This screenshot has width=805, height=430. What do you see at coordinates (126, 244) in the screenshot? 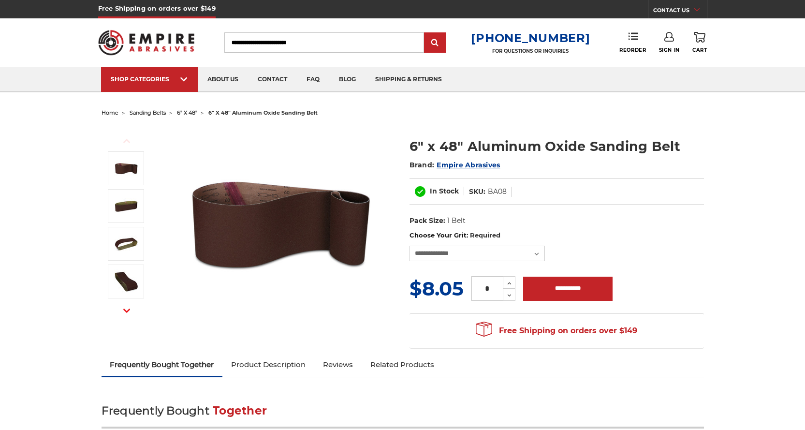
I see `img: 6" x 48" Sanding Belt - Aluminum Oxide` at bounding box center [126, 244].